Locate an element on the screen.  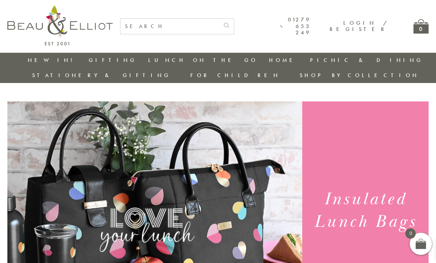
a: 0 is located at coordinates (421, 26).